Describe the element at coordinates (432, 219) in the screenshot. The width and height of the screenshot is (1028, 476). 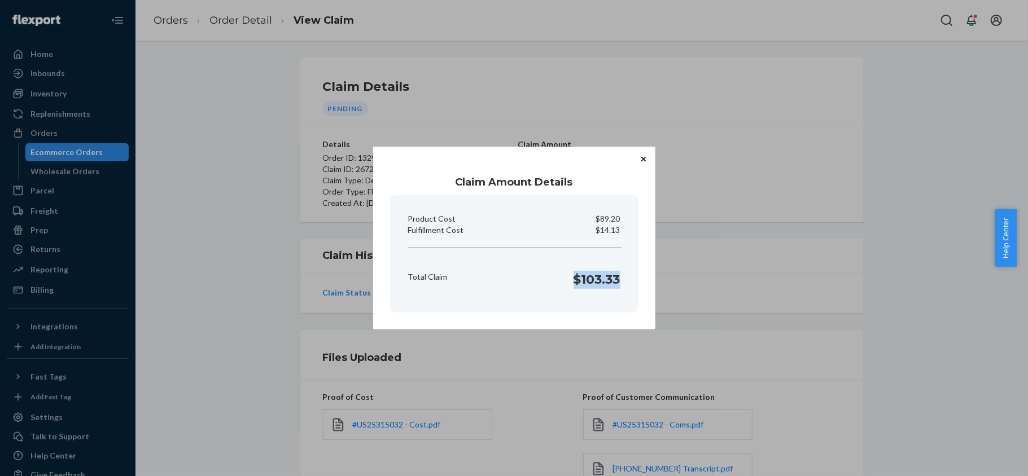
I see `p: Product Cost` at that location.